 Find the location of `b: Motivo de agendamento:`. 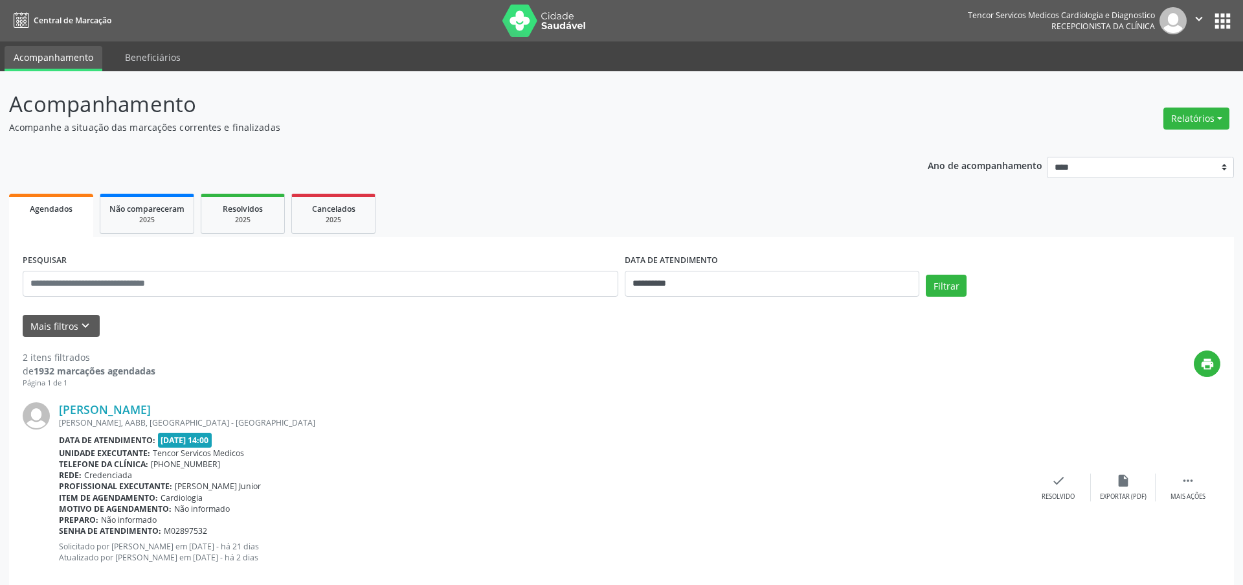

b: Motivo de agendamento: is located at coordinates (115, 508).